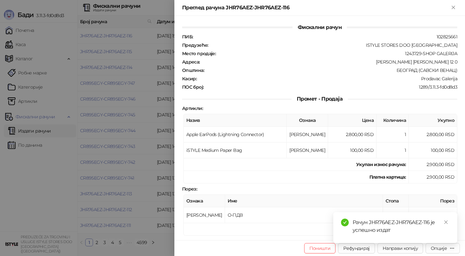  Describe the element at coordinates (401, 226) in the screenshot. I see `div: Рачун JHR76AEZ-JHR76AEZ-116 је успешно издат` at that location.